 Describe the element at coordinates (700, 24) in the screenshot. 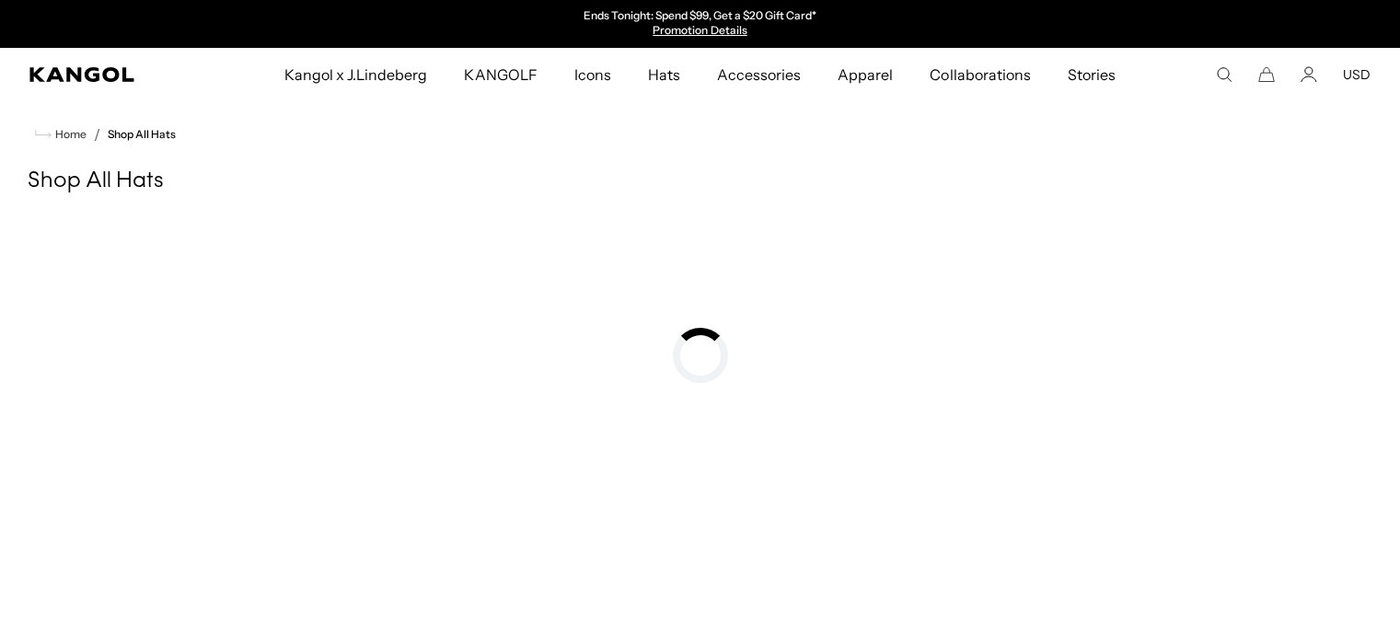

I see `div: Announcement` at that location.